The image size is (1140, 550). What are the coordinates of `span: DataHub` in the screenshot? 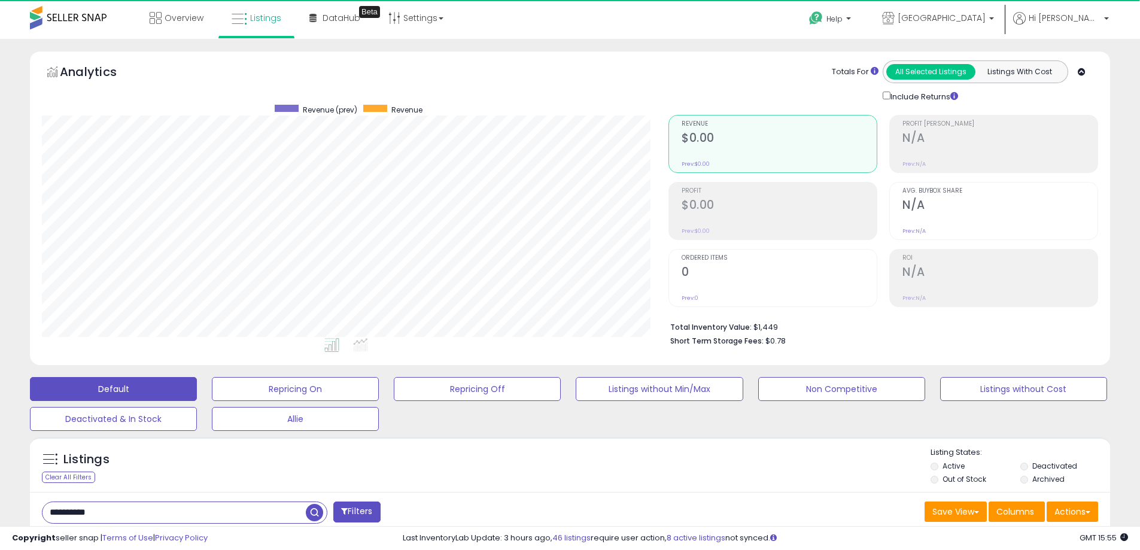 It's located at (341, 18).